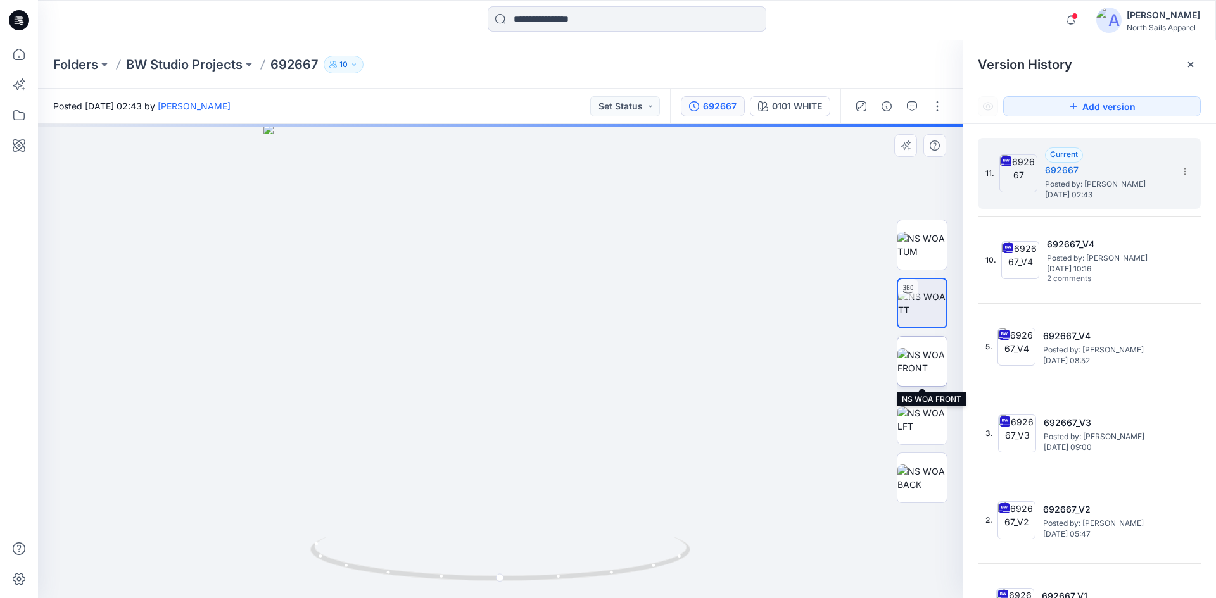  What do you see at coordinates (797, 106) in the screenshot?
I see `div: 0101 WHITE` at bounding box center [797, 106].